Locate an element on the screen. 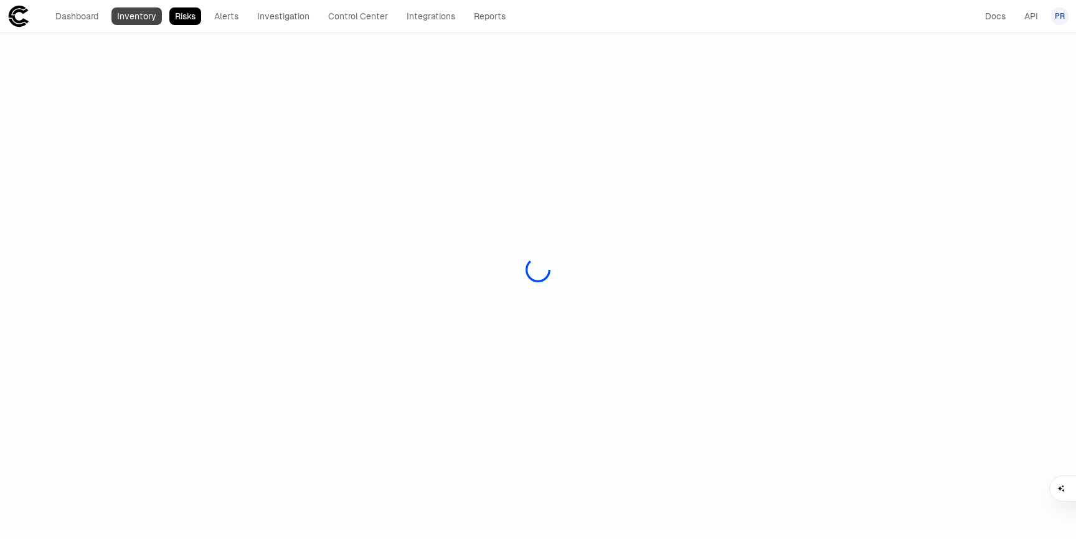 The image size is (1076, 539). a: Control Center is located at coordinates (358, 16).